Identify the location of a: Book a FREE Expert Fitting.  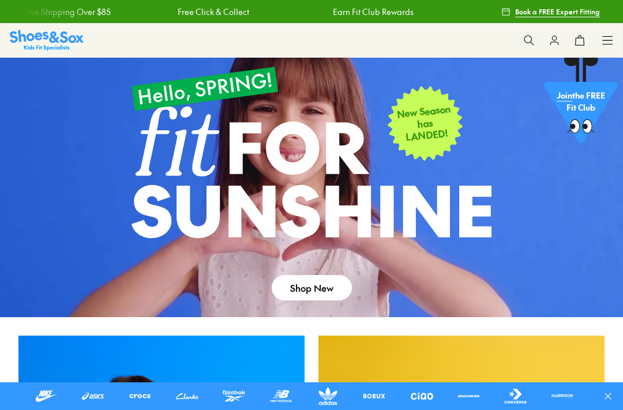
(551, 12).